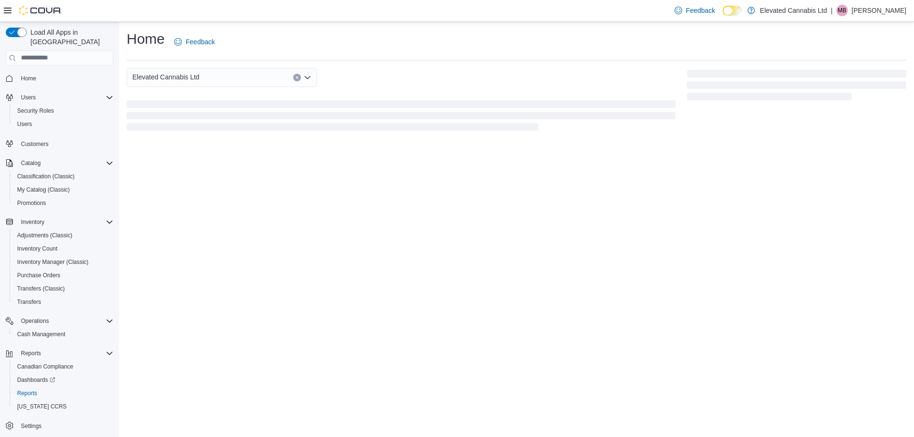 The width and height of the screenshot is (914, 437). Describe the element at coordinates (29, 79) in the screenshot. I see `a: Home` at that location.